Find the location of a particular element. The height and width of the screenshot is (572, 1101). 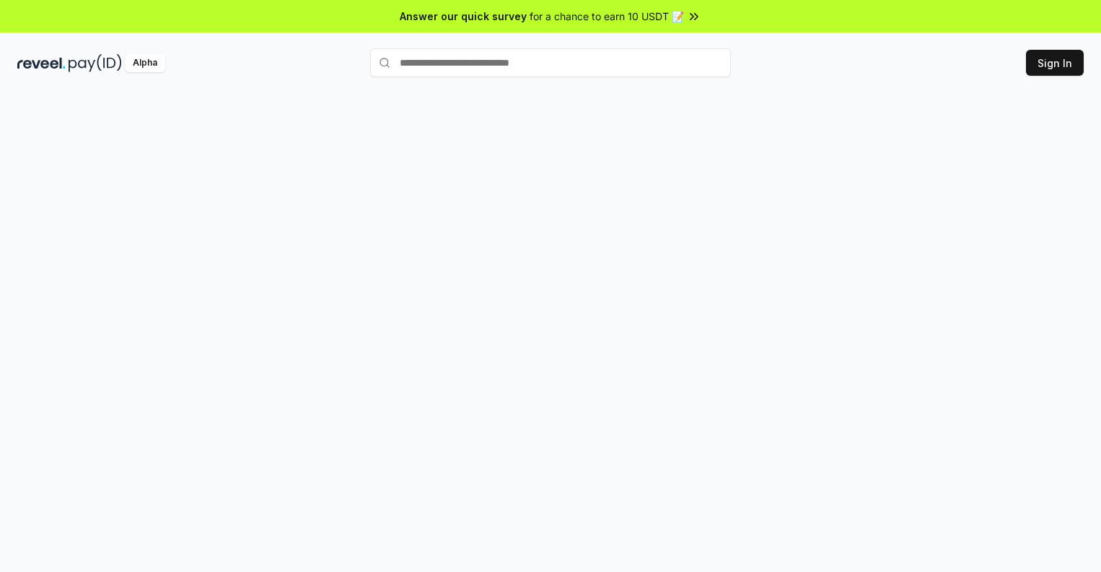

span: Answer our quick survey is located at coordinates (463, 16).